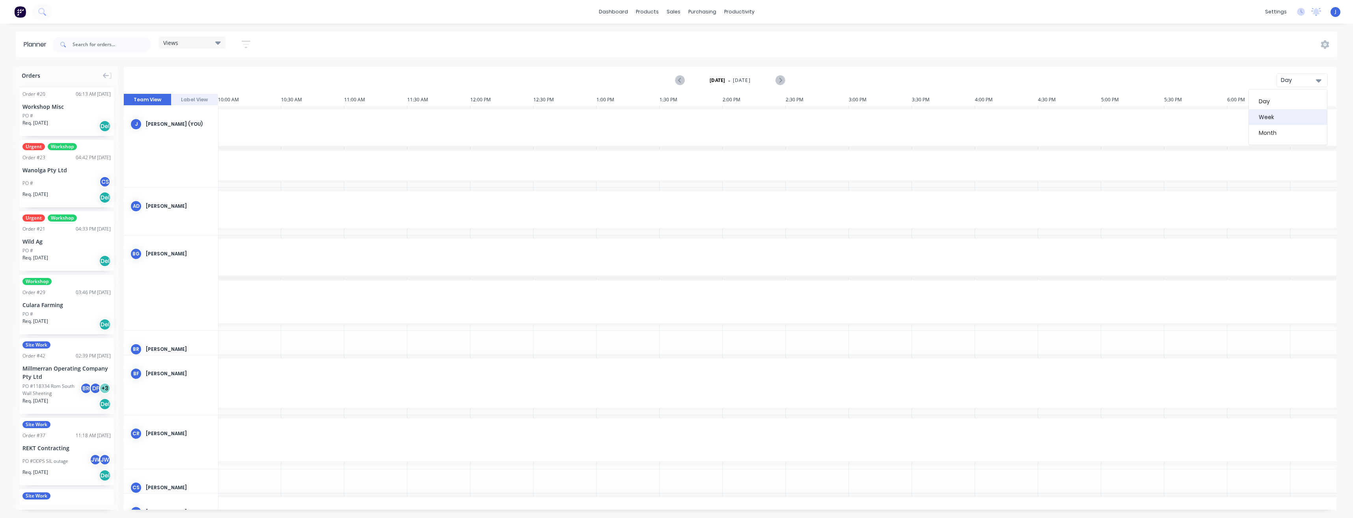  What do you see at coordinates (136, 374) in the screenshot?
I see `div: BF` at bounding box center [136, 374].